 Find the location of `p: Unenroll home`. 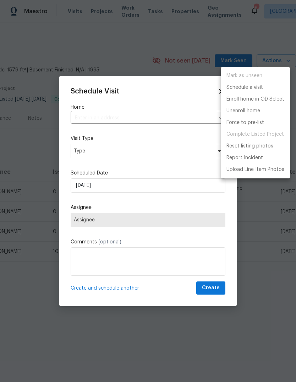

p: Unenroll home is located at coordinates (243, 111).